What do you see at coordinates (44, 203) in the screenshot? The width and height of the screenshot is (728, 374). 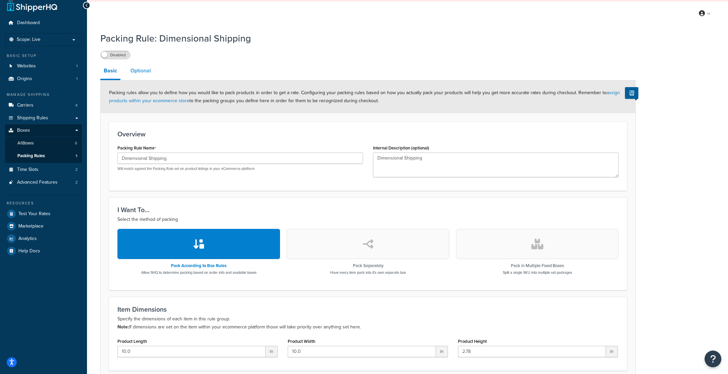 I see `div: Resources` at bounding box center [44, 203].